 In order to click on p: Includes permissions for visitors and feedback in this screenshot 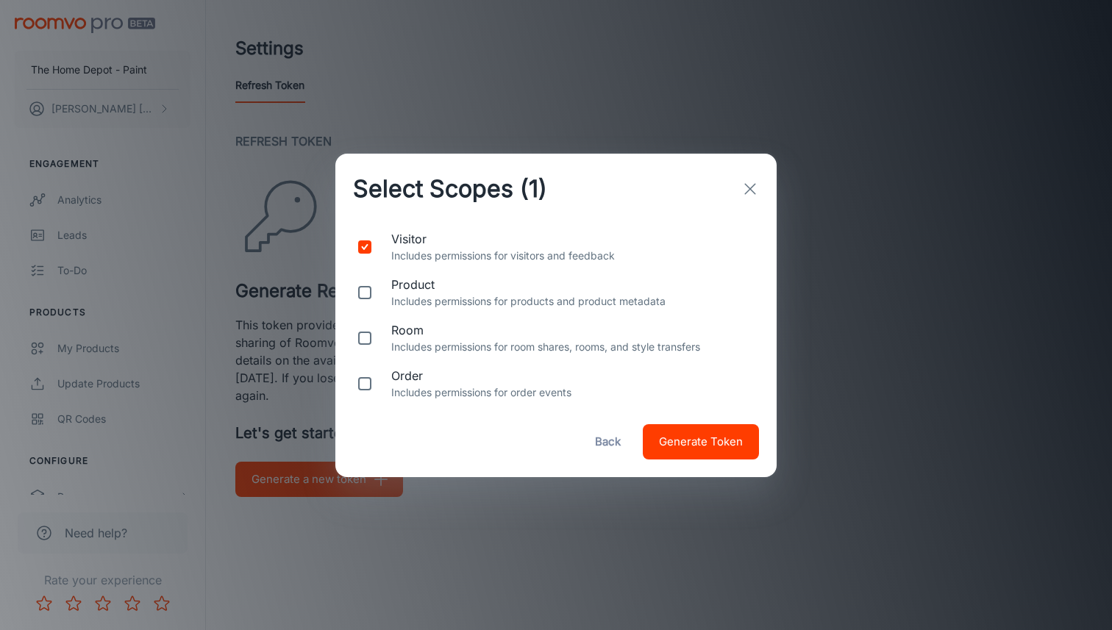, I will do `click(572, 256)`.